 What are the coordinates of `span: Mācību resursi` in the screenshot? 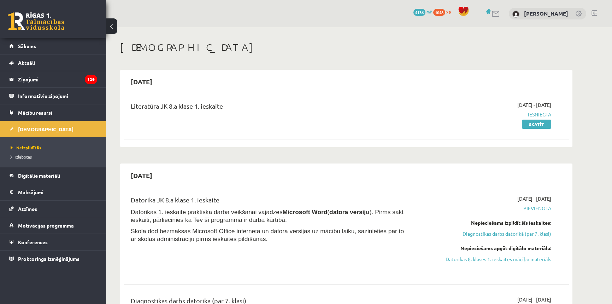 It's located at (35, 112).